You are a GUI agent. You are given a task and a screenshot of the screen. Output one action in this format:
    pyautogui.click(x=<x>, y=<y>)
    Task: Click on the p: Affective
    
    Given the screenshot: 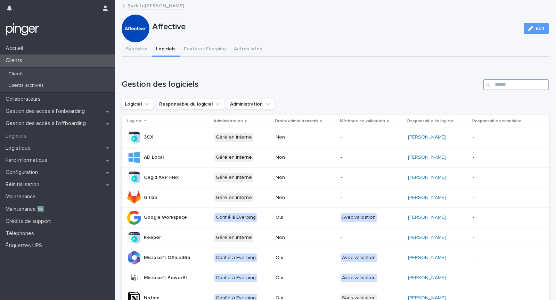 What is the action you would take?
    pyautogui.click(x=335, y=27)
    